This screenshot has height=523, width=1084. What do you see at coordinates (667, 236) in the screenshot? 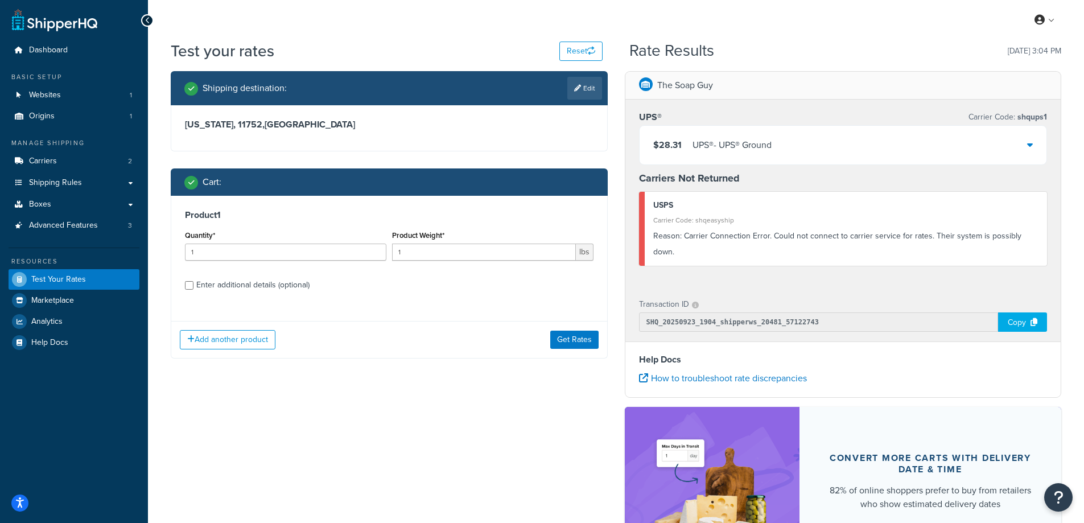
I see `span: Reason:` at bounding box center [667, 236].